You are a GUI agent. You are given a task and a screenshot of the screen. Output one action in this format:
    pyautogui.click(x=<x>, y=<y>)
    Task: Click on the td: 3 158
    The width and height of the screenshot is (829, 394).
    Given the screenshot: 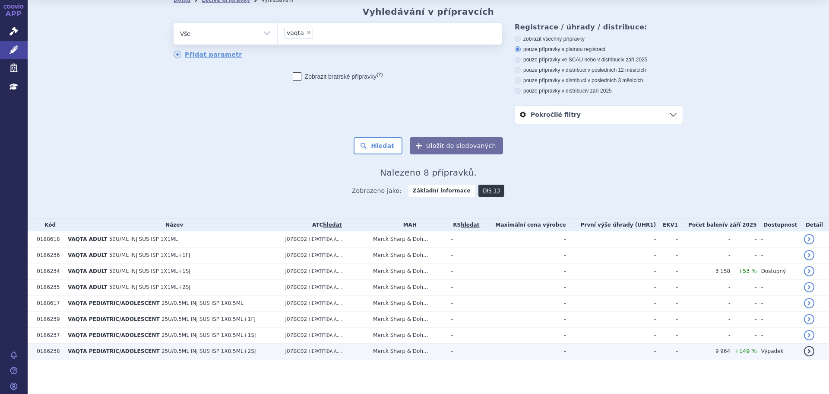 What is the action you would take?
    pyautogui.click(x=704, y=271)
    